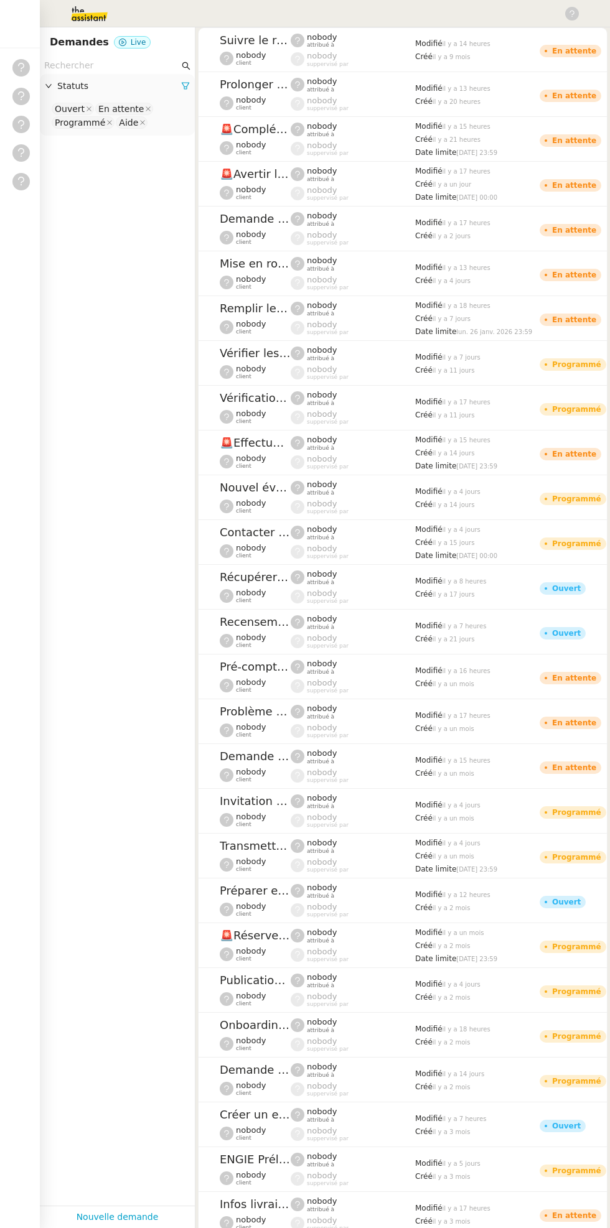 The width and height of the screenshot is (610, 1228). Describe the element at coordinates (73, 109) in the screenshot. I see `nz-select-item: Ouvert` at that location.